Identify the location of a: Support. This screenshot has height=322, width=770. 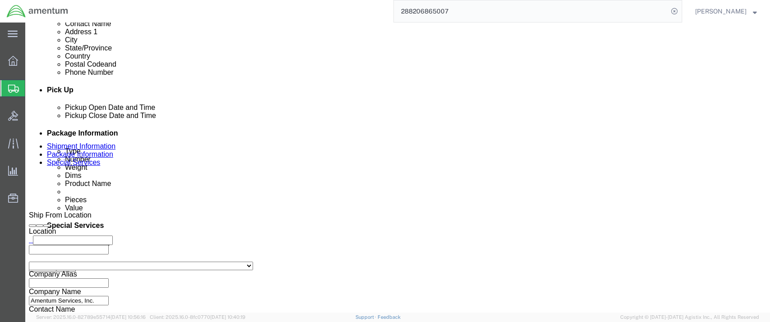
(366, 317).